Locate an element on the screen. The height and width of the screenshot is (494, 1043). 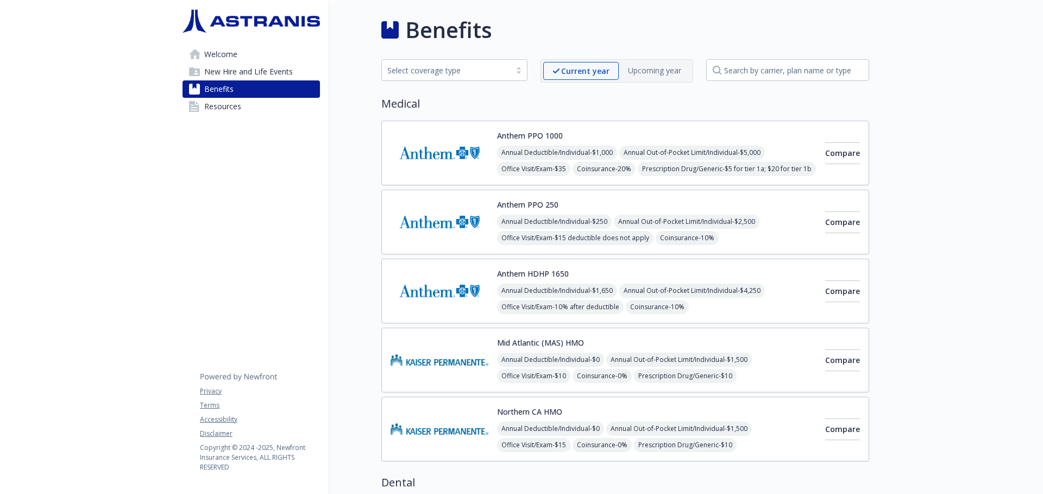
span: Annual Deductible/Individual - $1,000 is located at coordinates (557, 153).